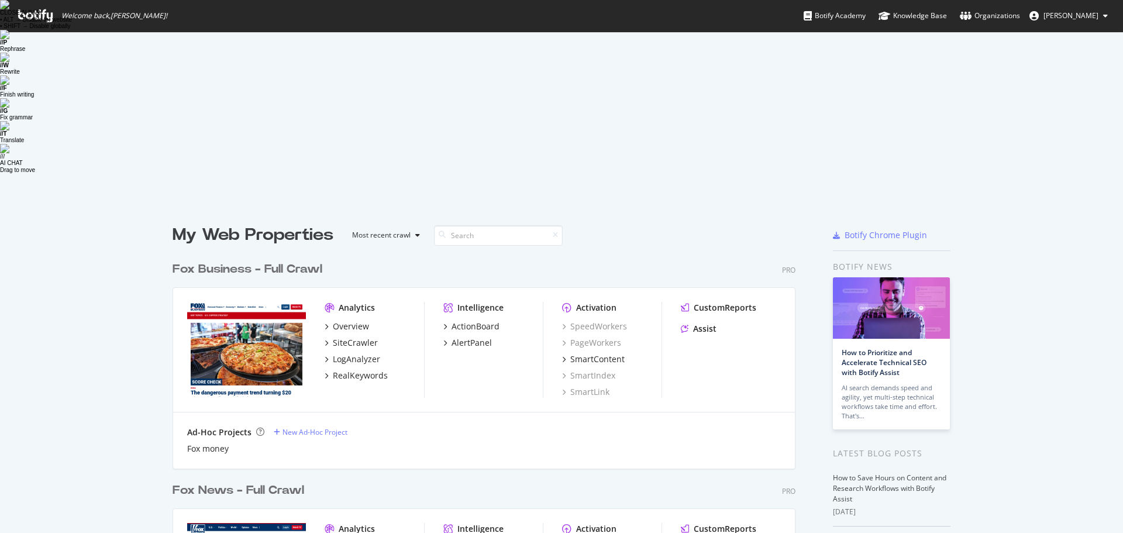 The height and width of the screenshot is (533, 1123). Describe the element at coordinates (891, 267) in the screenshot. I see `div: Botify news` at that location.